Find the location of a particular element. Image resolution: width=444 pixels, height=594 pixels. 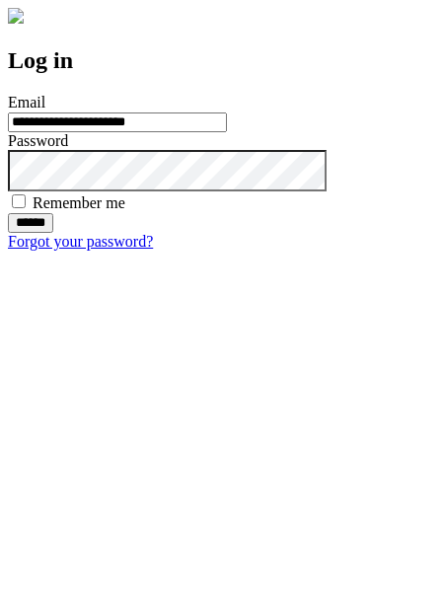

label: Email is located at coordinates (27, 102).